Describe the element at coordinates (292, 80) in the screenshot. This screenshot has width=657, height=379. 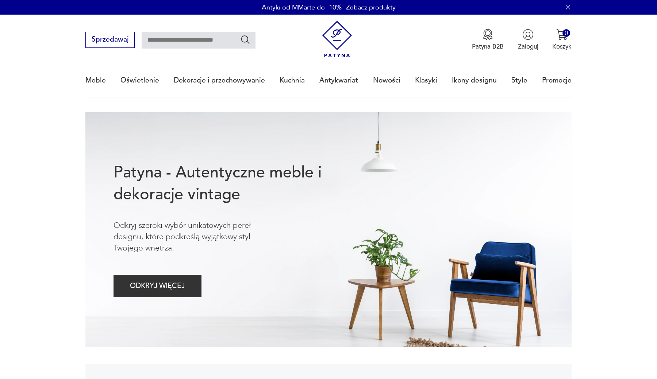
I see `a: Kuchnia` at that location.